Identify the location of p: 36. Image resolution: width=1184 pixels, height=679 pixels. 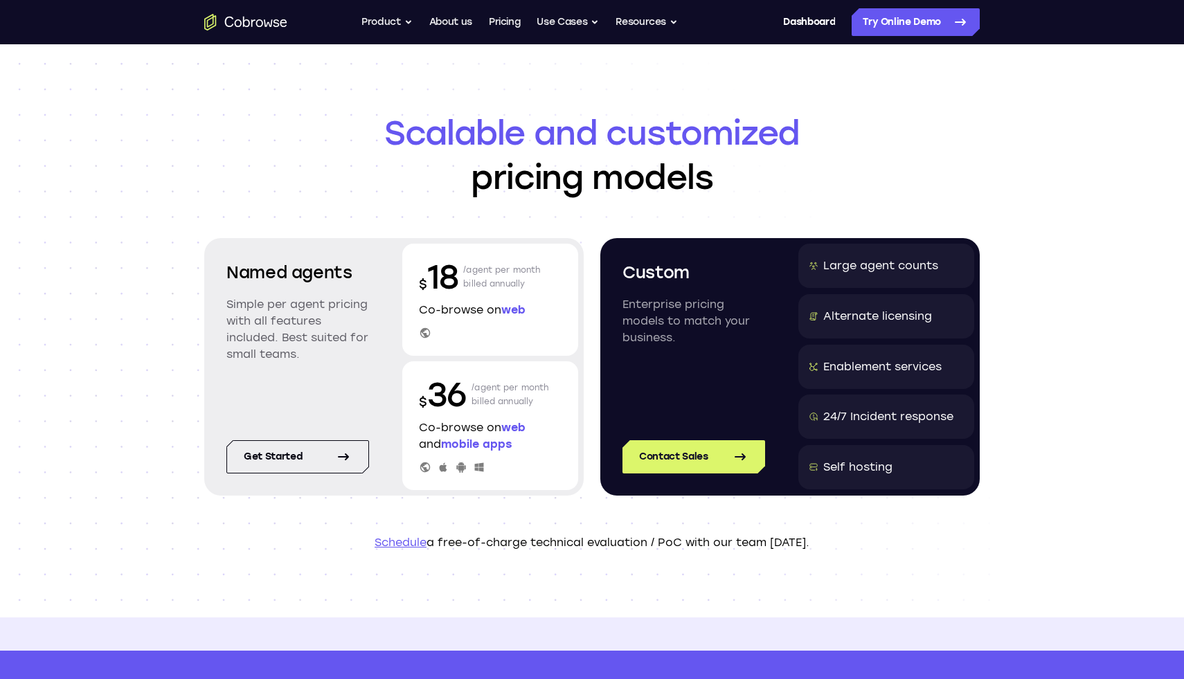
(442, 395).